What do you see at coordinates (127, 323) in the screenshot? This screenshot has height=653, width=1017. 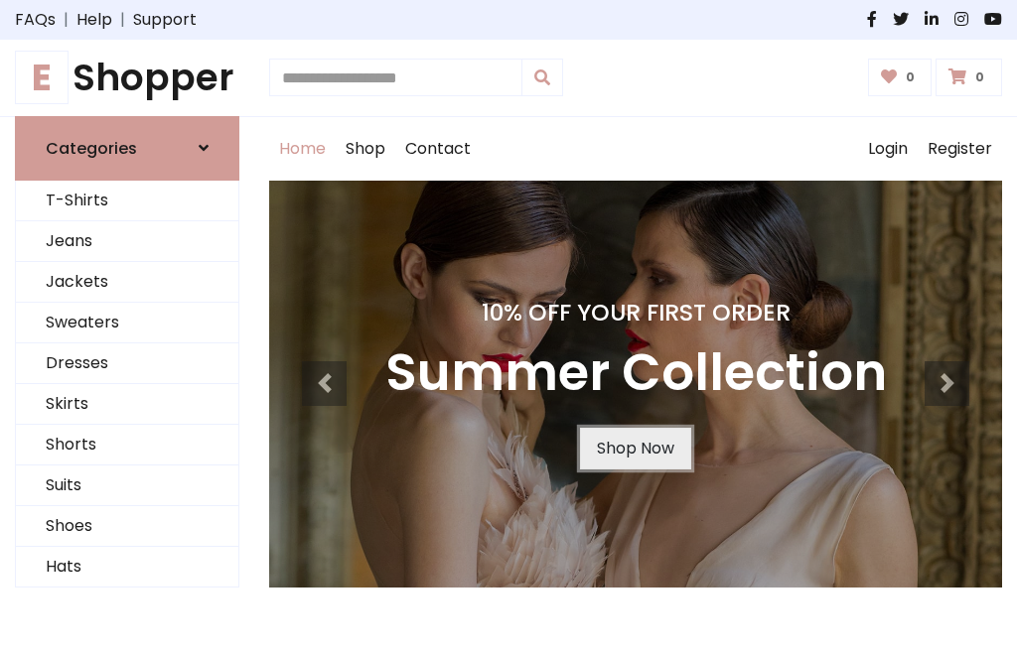 I see `a: Sweaters` at bounding box center [127, 323].